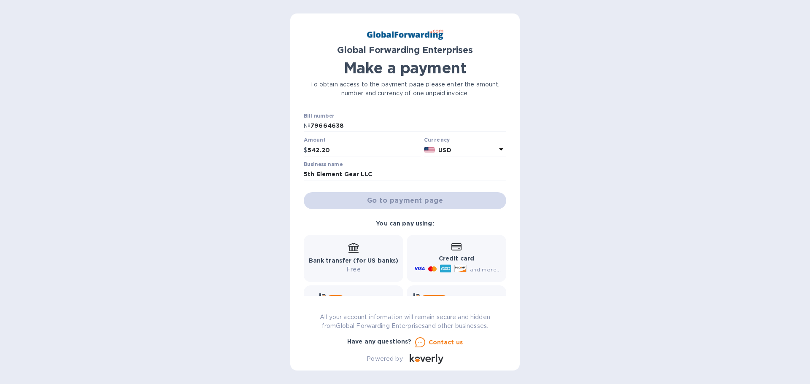 The height and width of the screenshot is (384, 810). I want to click on input: Enter bill number, so click(408, 126).